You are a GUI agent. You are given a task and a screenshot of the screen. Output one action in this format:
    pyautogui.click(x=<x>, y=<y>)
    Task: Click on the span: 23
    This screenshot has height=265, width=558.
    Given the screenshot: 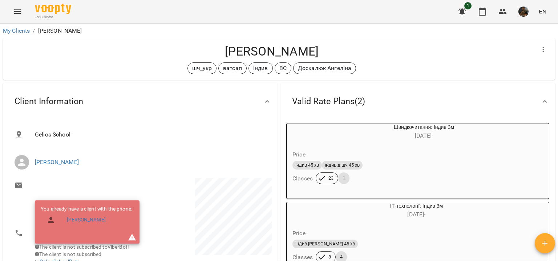 What is the action you would take?
    pyautogui.click(x=331, y=178)
    